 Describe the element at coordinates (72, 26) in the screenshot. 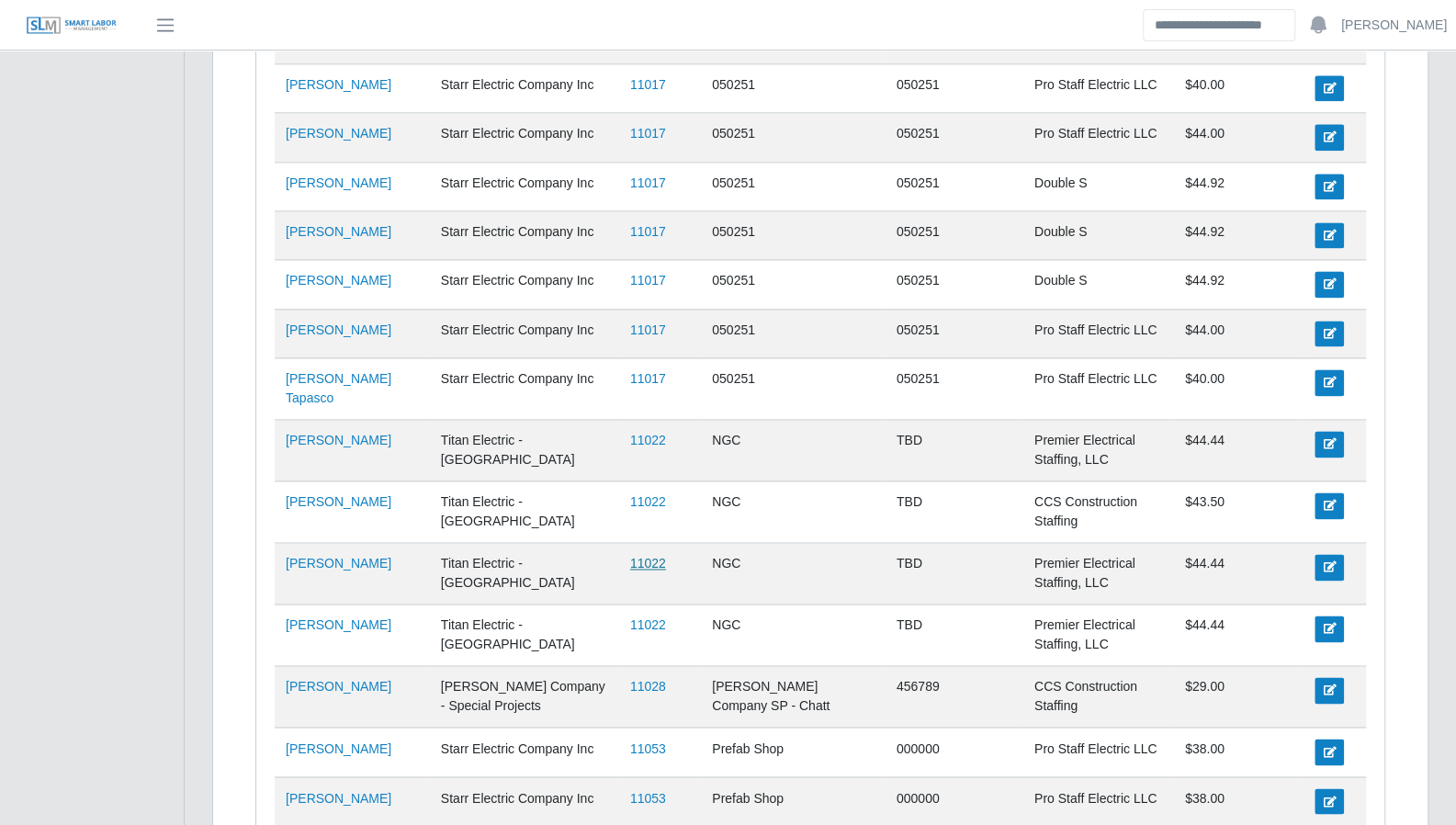

I see `img: SLM Logo` at that location.